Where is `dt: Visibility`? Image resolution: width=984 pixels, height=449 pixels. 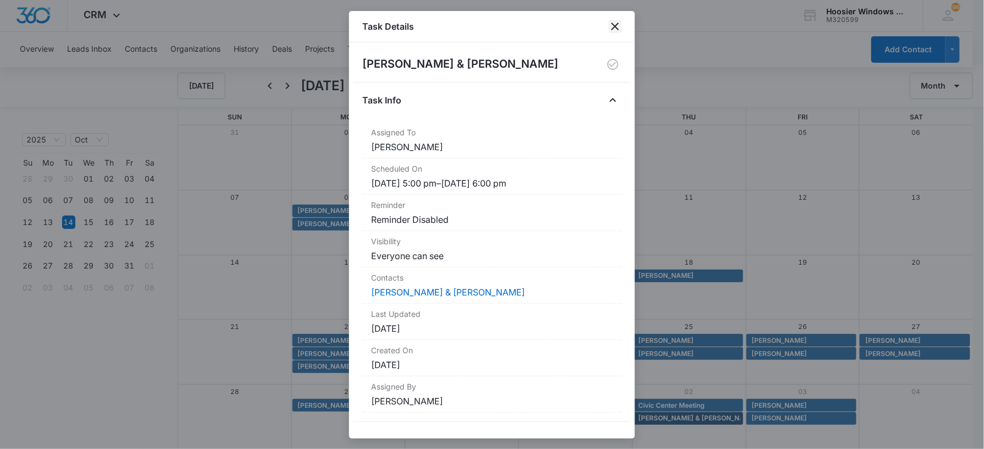
dt: Visibility is located at coordinates (492, 241).